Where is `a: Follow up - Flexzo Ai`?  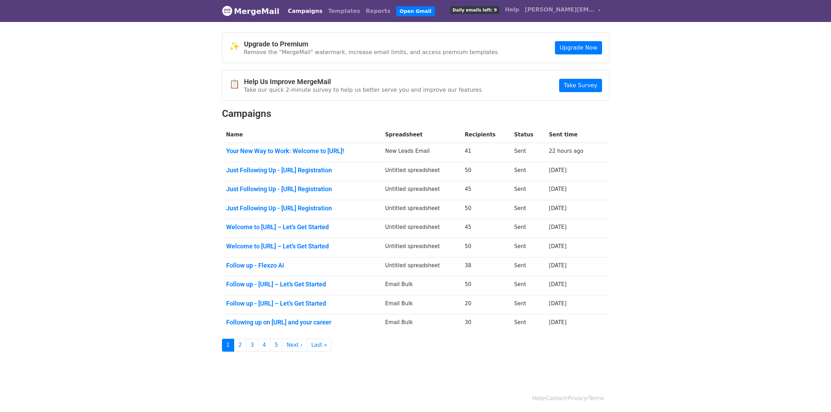 a: Follow up - Flexzo Ai is located at coordinates (301, 266).